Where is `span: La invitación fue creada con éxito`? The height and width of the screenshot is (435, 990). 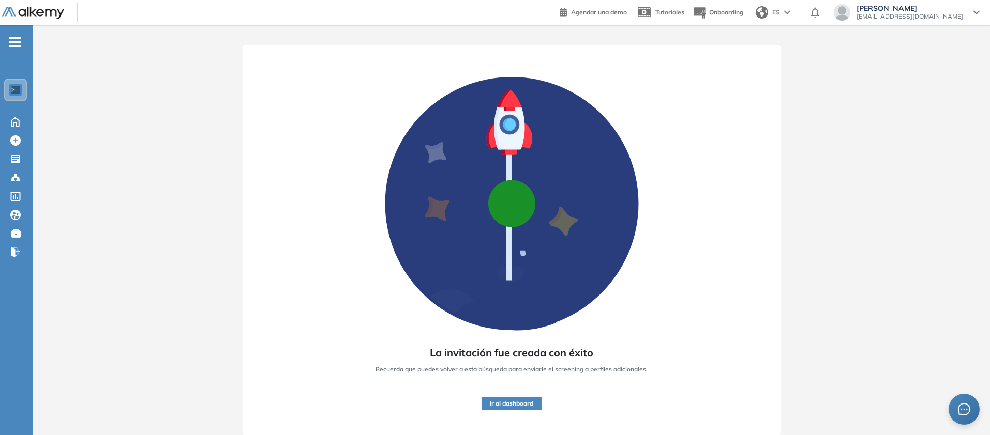
span: La invitación fue creada con éxito is located at coordinates (512, 353).